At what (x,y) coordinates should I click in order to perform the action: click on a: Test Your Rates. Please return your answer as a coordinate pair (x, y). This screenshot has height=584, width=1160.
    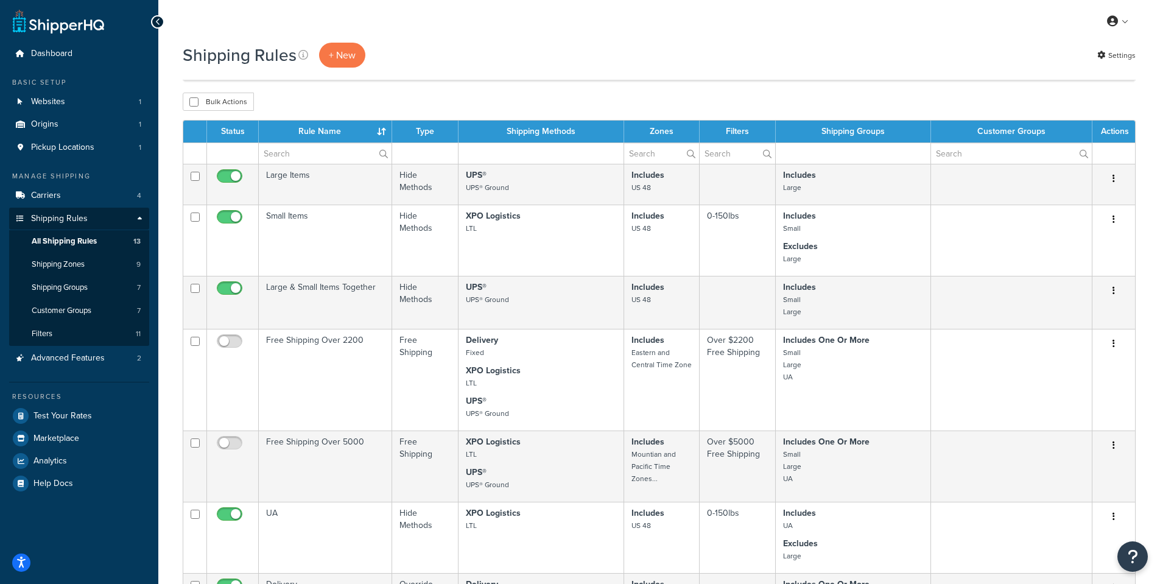
    Looking at the image, I should click on (79, 416).